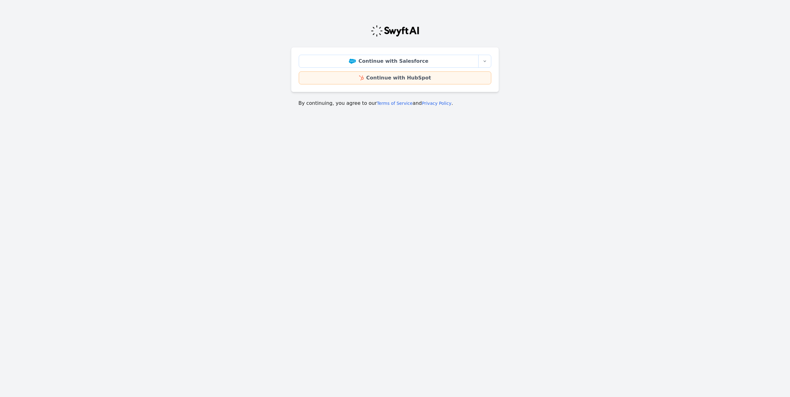  I want to click on a: Continue with HubSpot, so click(395, 78).